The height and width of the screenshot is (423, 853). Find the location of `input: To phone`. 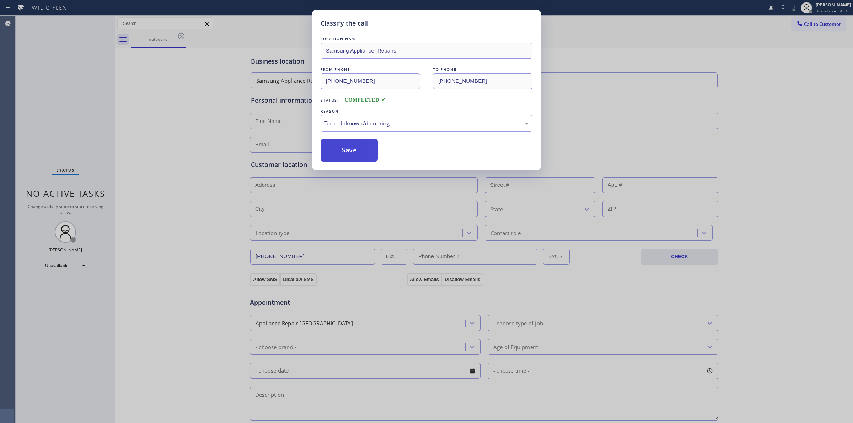

input: To phone is located at coordinates (482, 81).